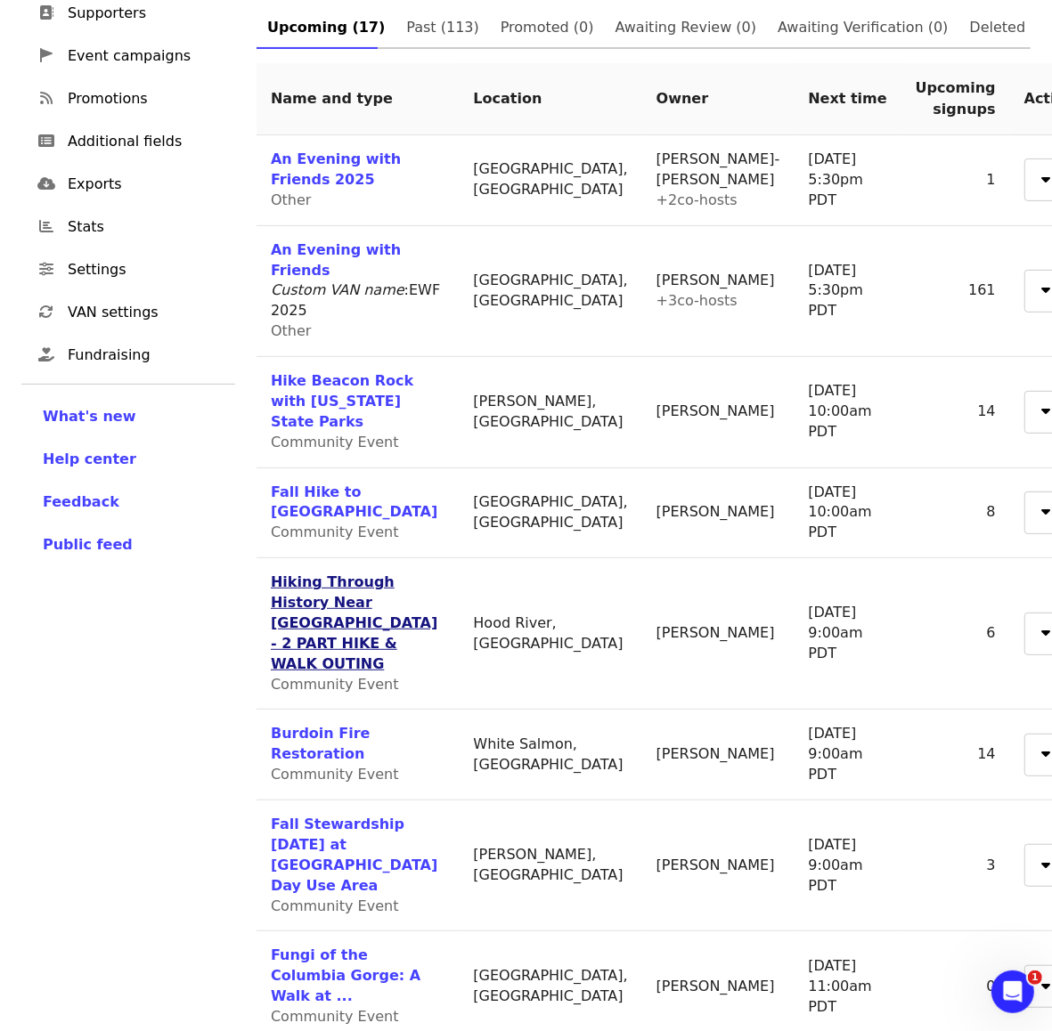 The image size is (1052, 1031). What do you see at coordinates (346, 975) in the screenshot?
I see `a: Fungi of the Columbia Gorge: A Walk at ...` at bounding box center [346, 975].